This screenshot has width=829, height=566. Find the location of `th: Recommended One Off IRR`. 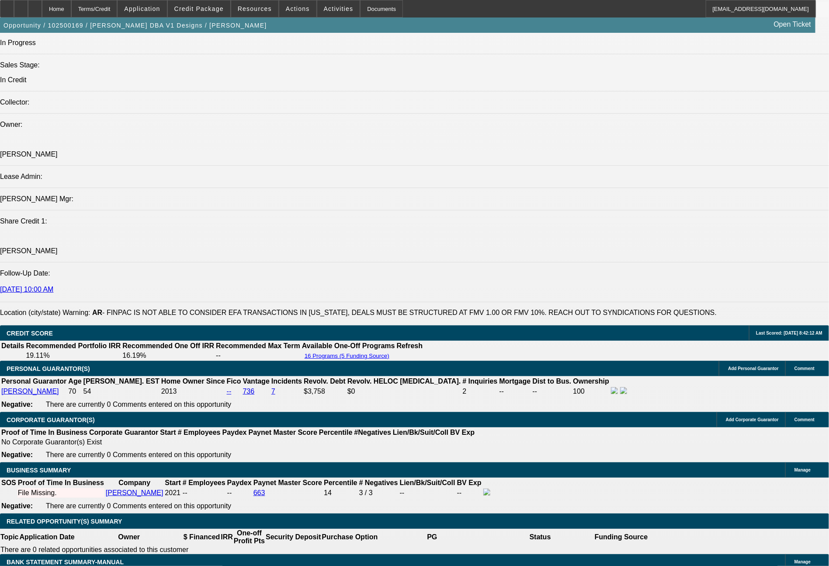

th: Recommended One Off IRR is located at coordinates (168, 346).